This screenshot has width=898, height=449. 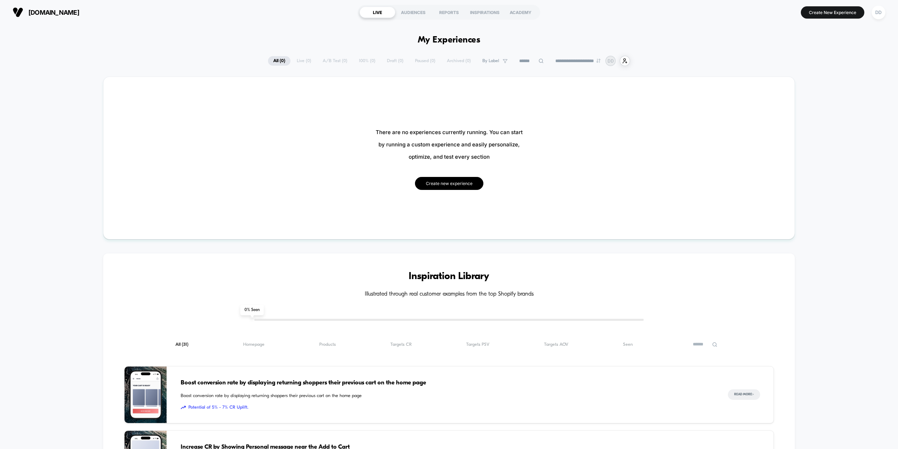 What do you see at coordinates (628, 344) in the screenshot?
I see `span: Seen` at bounding box center [628, 344].